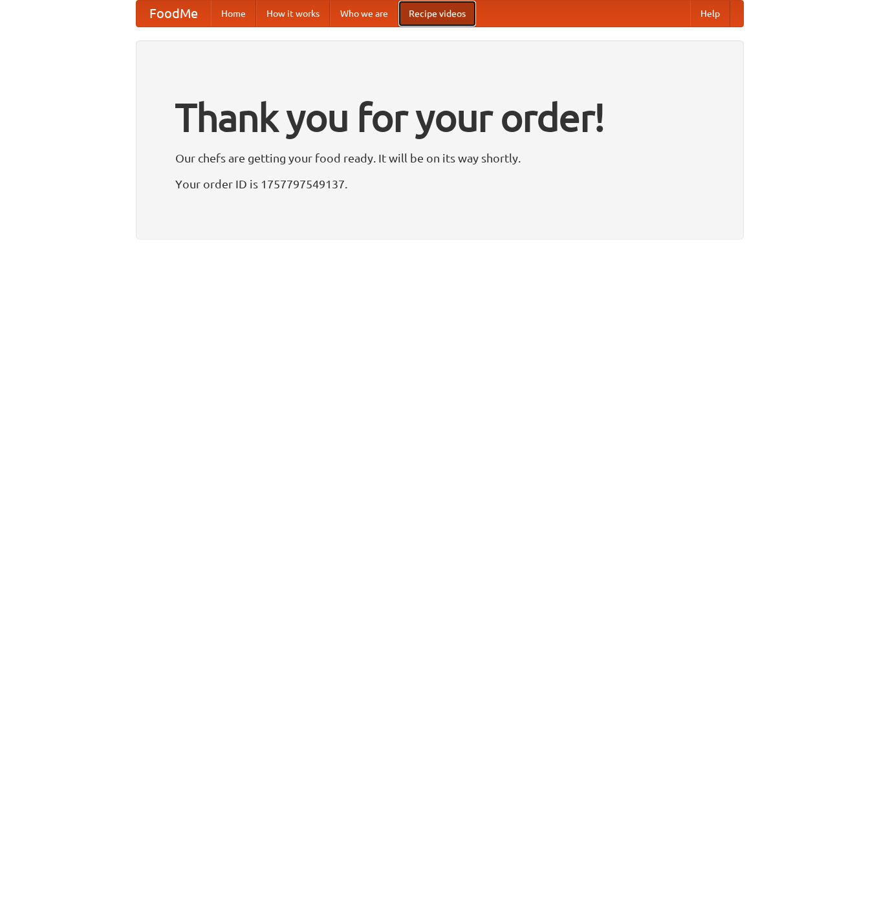 This screenshot has height=916, width=879. What do you see at coordinates (364, 14) in the screenshot?
I see `a: Who we are` at bounding box center [364, 14].